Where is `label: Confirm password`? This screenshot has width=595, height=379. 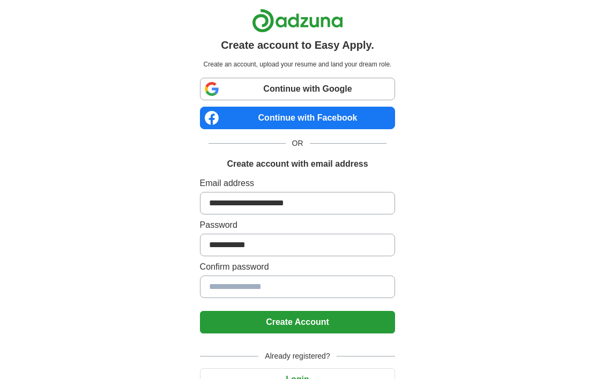 label: Confirm password is located at coordinates (298, 267).